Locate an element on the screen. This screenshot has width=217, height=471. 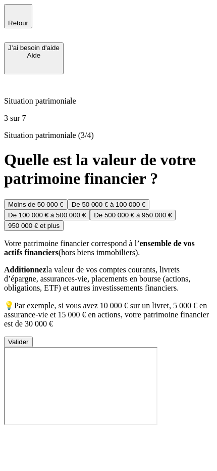
button: De 100 000 € à 500 000 € is located at coordinates (47, 215).